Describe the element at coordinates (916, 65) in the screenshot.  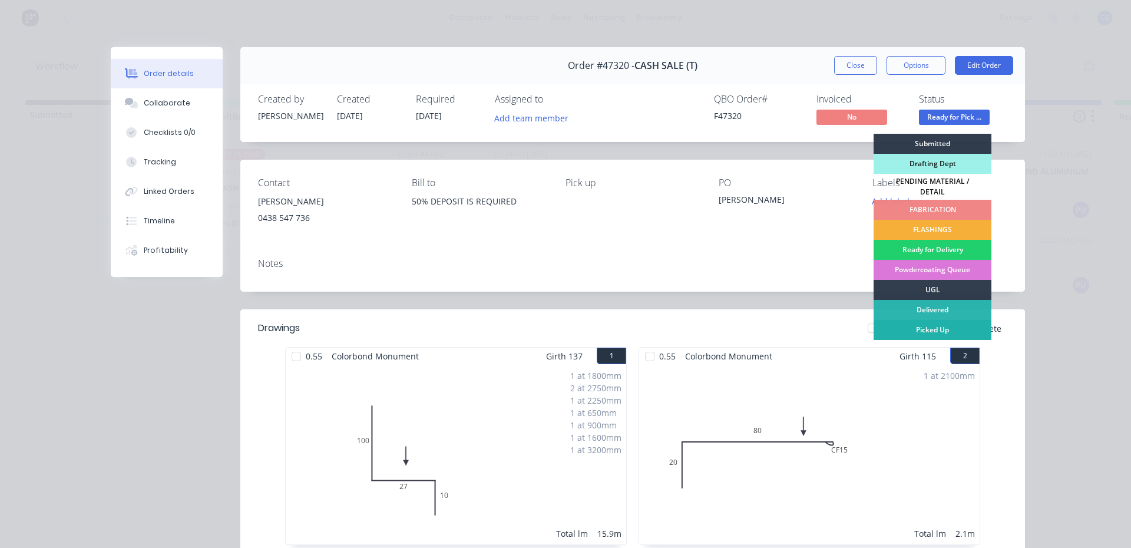
I see `button: Options` at that location.